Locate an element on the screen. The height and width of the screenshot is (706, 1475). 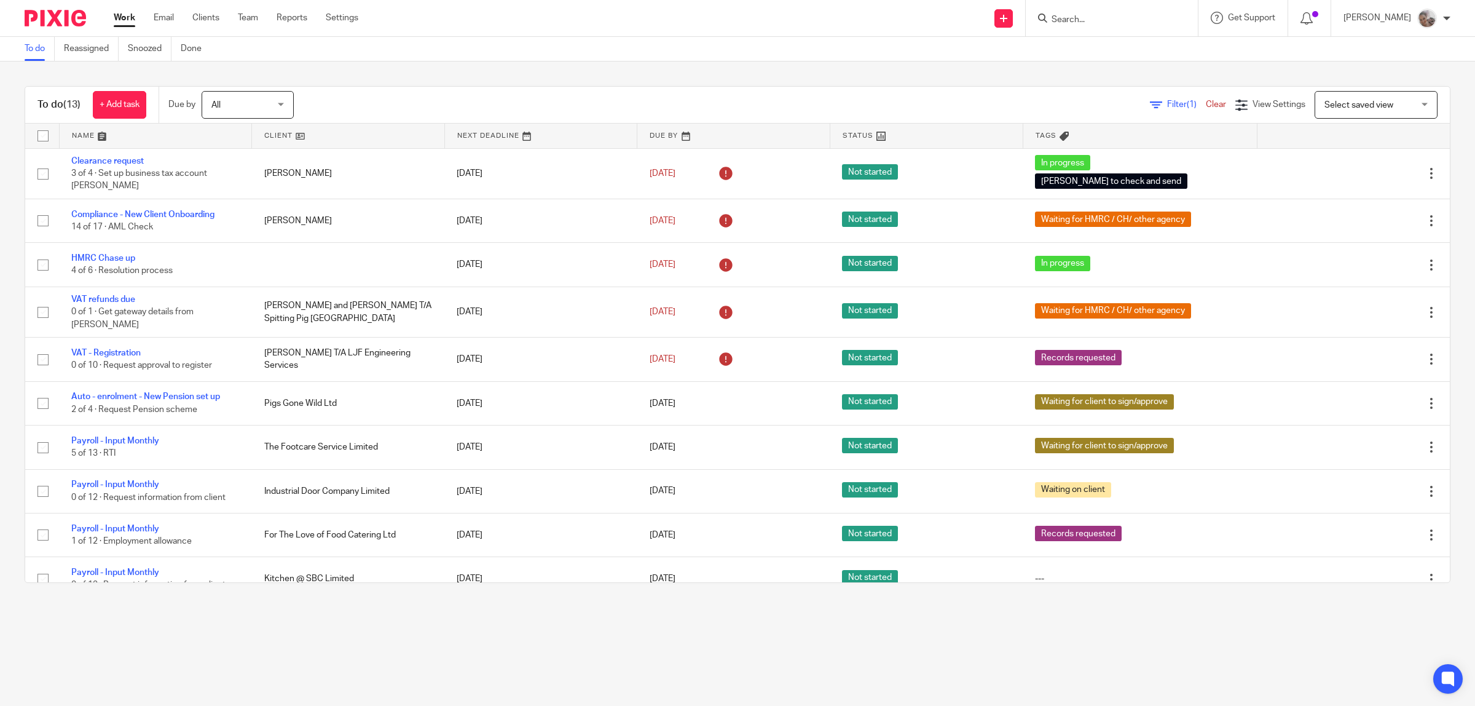
a: Clients is located at coordinates (206, 18).